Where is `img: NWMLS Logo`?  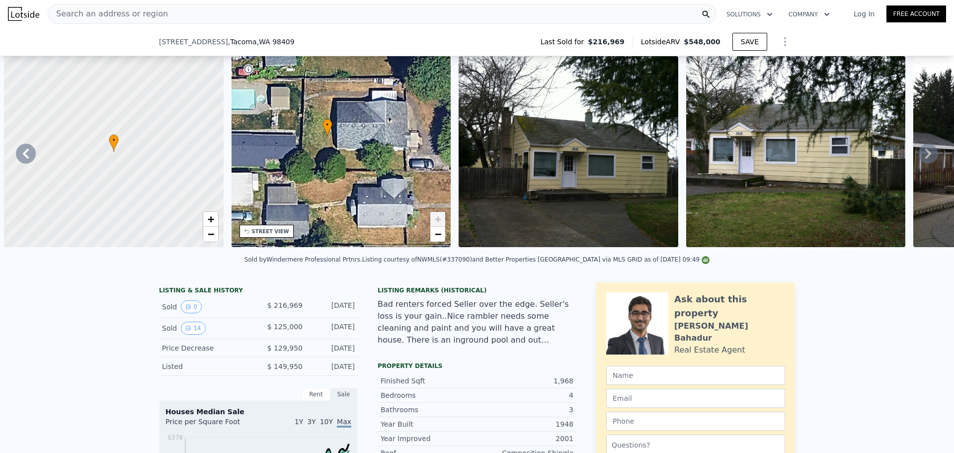
img: NWMLS Logo is located at coordinates (706, 260).